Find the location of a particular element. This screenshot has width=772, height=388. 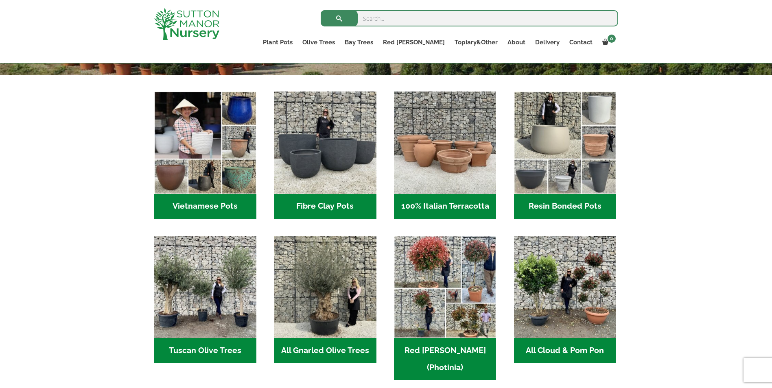

h2: Vietnamese Pots is located at coordinates (205, 207).